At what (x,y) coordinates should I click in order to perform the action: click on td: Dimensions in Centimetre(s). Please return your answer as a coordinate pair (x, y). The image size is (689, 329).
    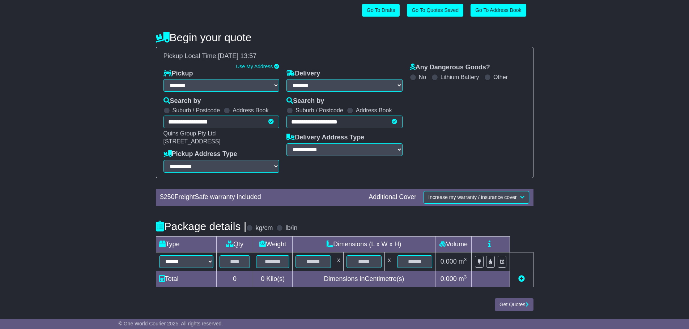
    Looking at the image, I should click on (364, 279).